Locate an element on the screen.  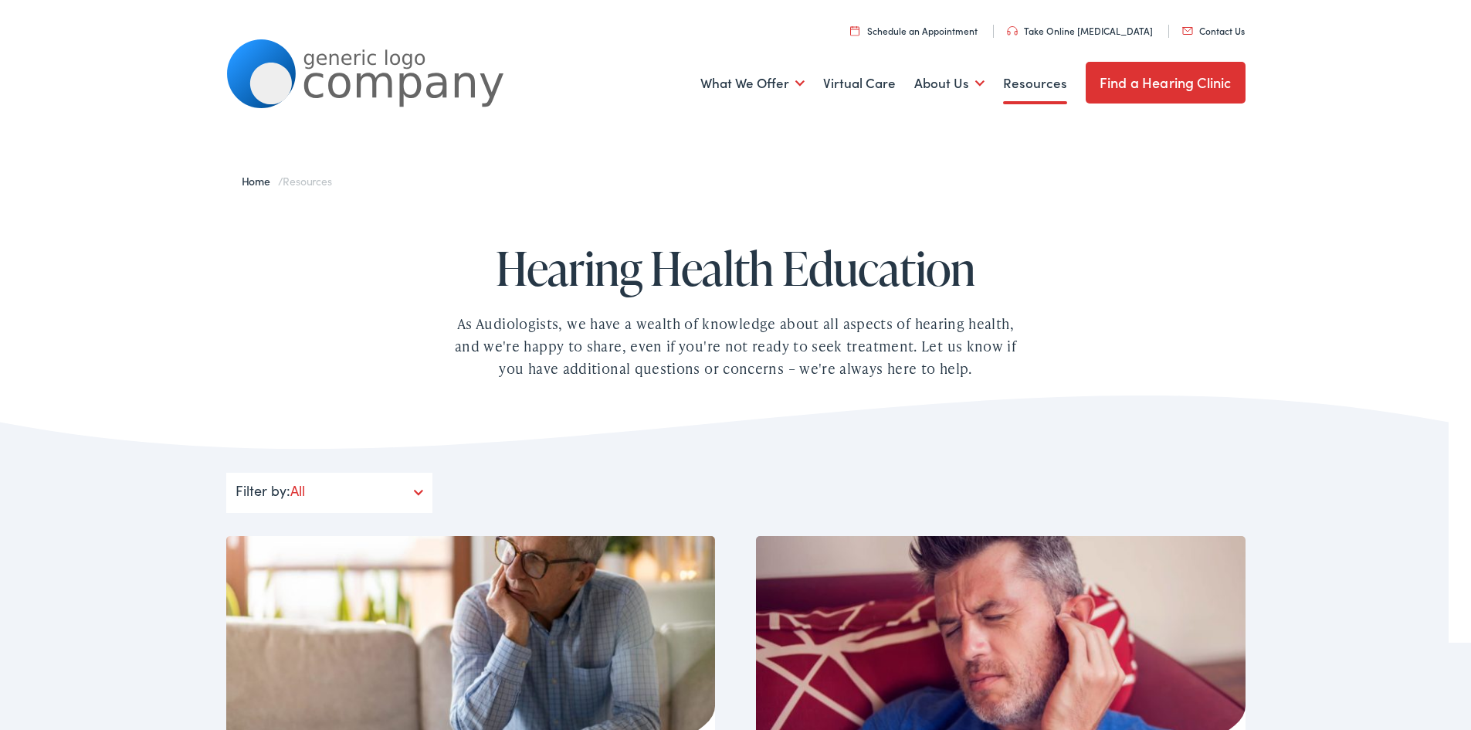
a: Resources is located at coordinates (1035, 83).